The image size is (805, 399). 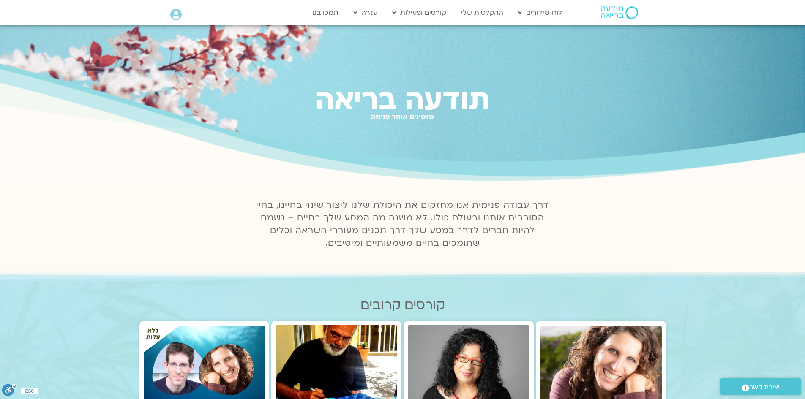 I want to click on img: תודעה בריאה, so click(x=619, y=13).